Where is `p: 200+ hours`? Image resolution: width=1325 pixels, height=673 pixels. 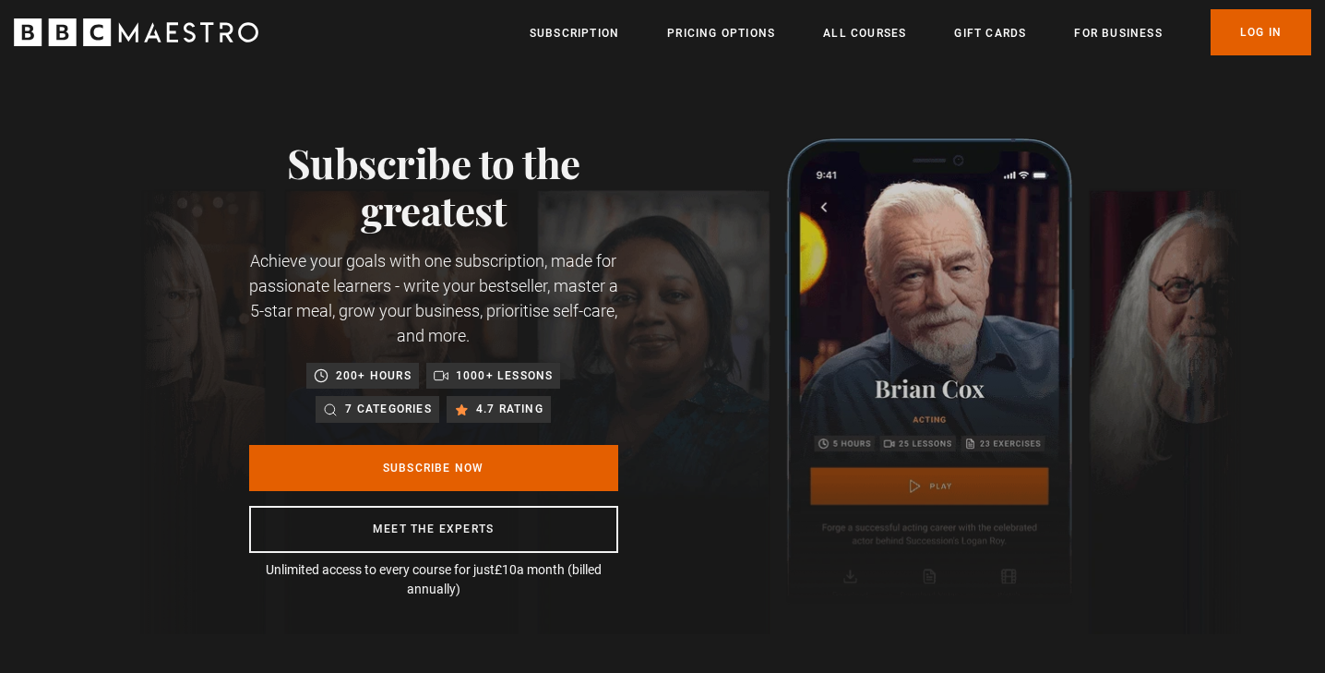
p: 200+ hours is located at coordinates (374, 376).